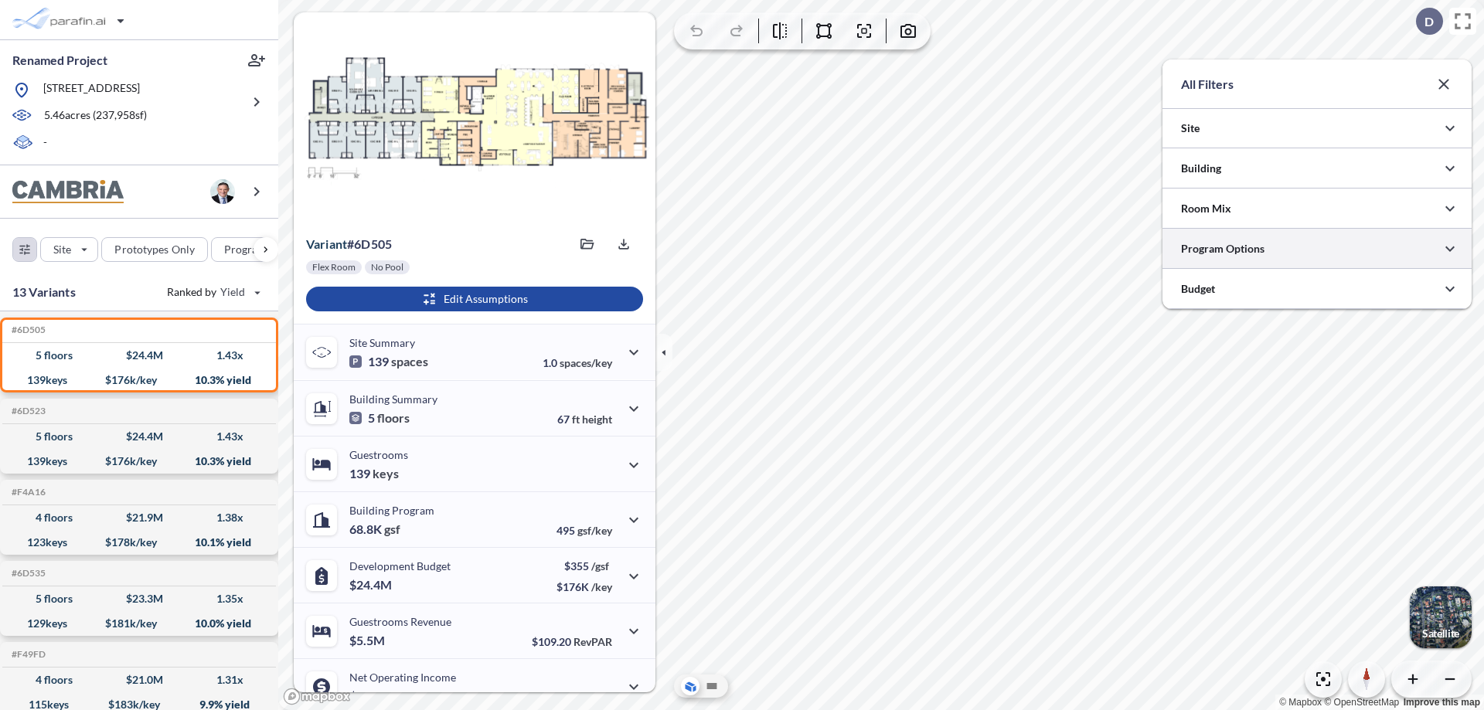 The width and height of the screenshot is (1484, 710). I want to click on p: 495, so click(584, 530).